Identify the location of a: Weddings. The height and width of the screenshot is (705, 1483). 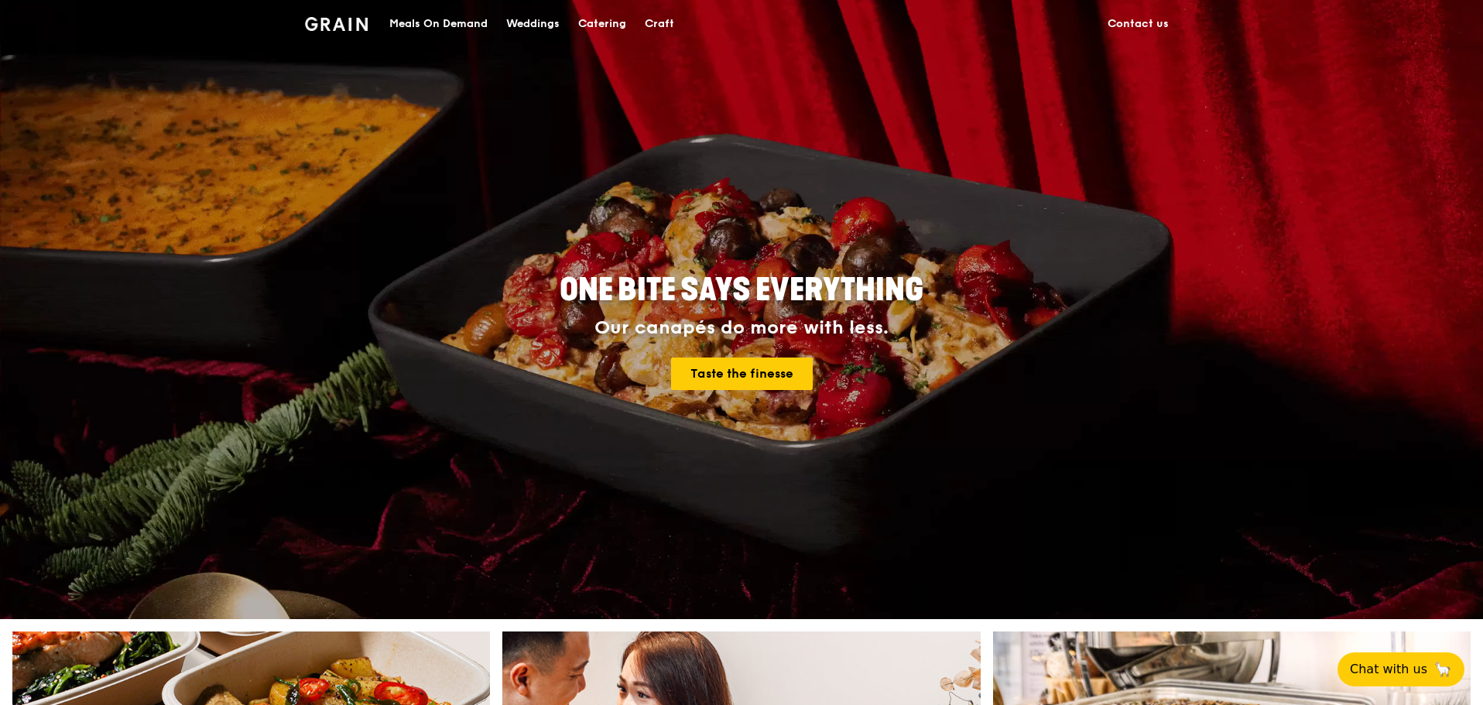
(533, 24).